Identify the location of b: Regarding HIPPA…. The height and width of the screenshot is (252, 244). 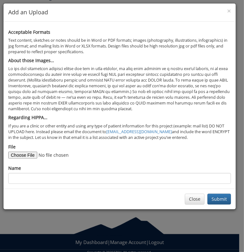
(28, 117).